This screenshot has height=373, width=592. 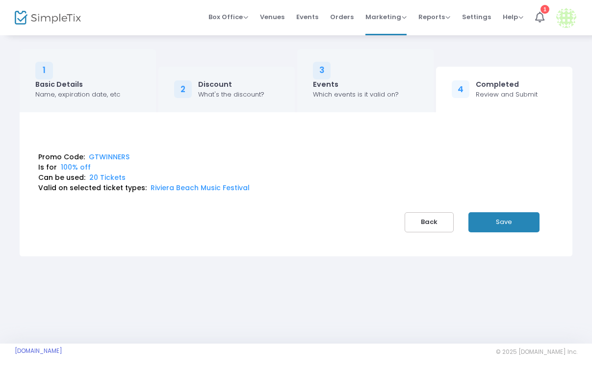 I want to click on div: Completed, so click(x=507, y=84).